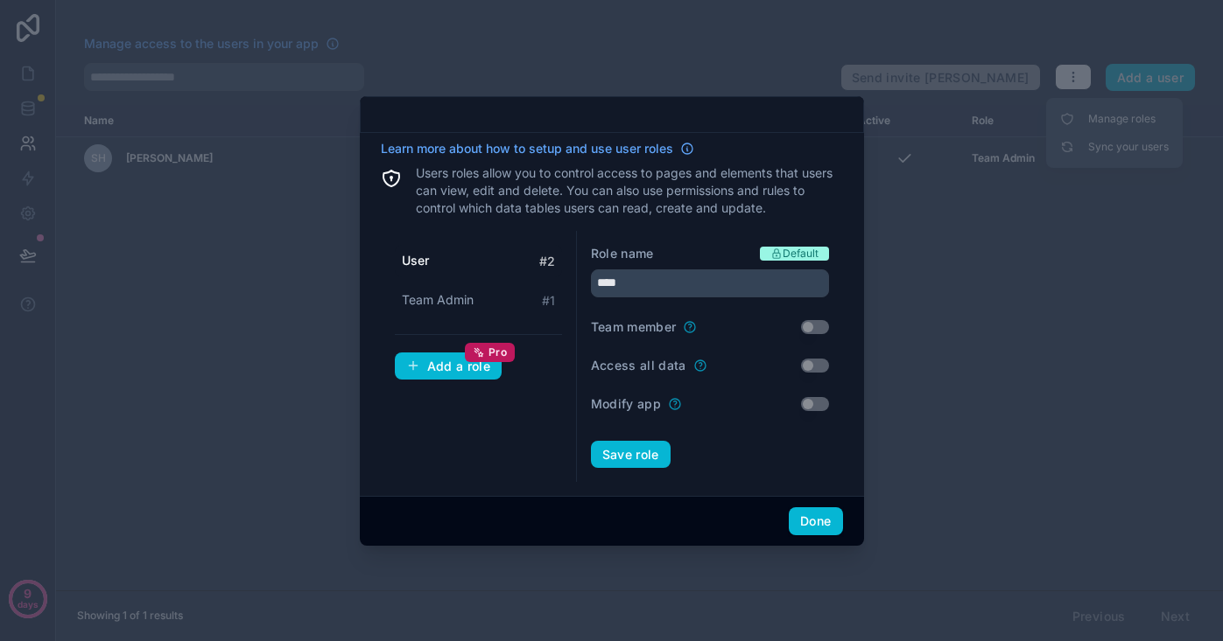 This screenshot has width=1223, height=641. What do you see at coordinates (448, 367) in the screenshot?
I see `div: Add a role` at bounding box center [448, 367].